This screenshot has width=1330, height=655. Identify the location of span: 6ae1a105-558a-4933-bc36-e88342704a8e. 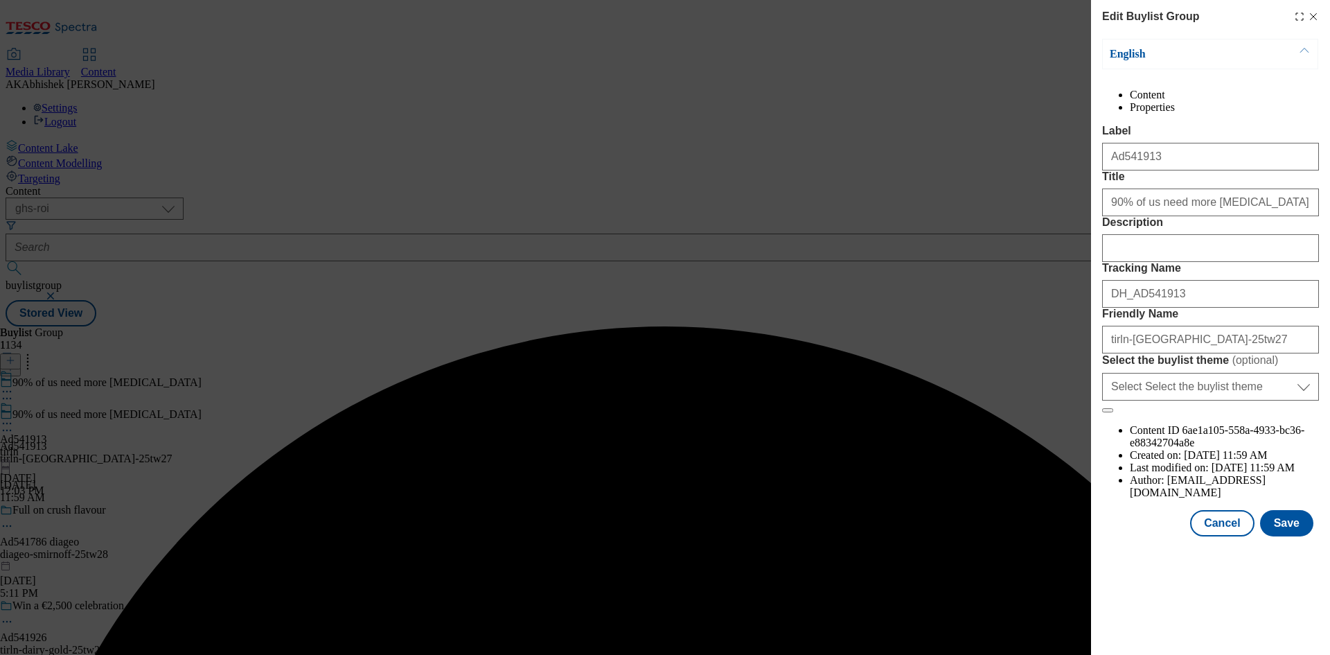
(1217, 436).